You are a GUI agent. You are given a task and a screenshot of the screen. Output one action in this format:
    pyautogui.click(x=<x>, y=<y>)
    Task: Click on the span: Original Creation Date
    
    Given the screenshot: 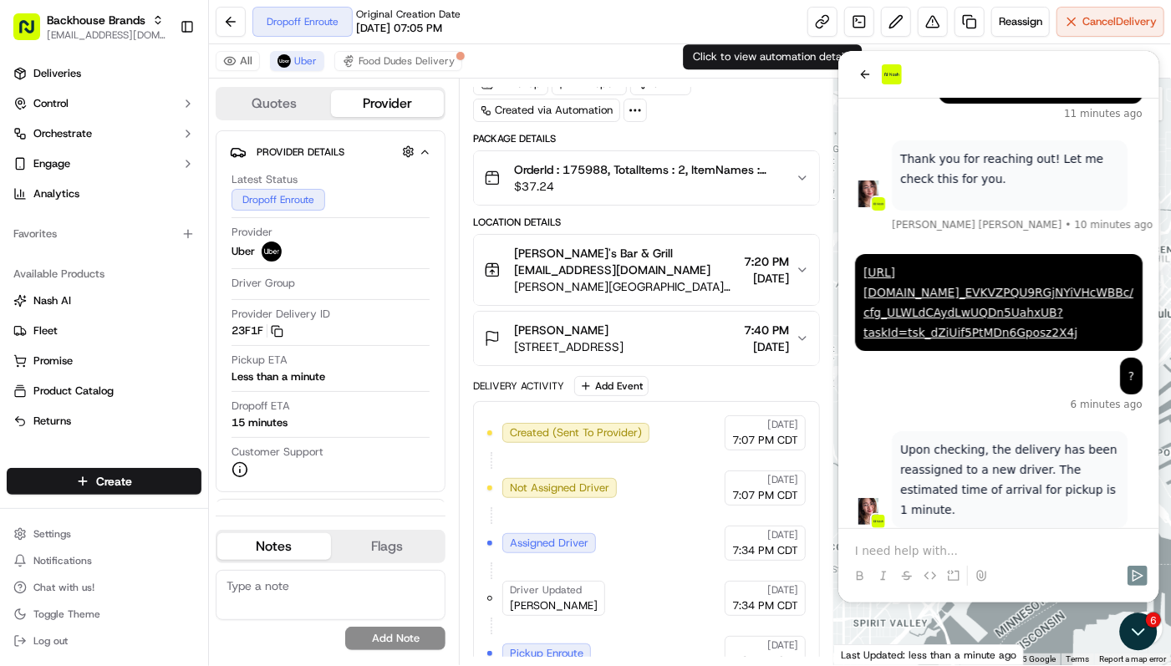 What is the action you would take?
    pyautogui.click(x=408, y=14)
    